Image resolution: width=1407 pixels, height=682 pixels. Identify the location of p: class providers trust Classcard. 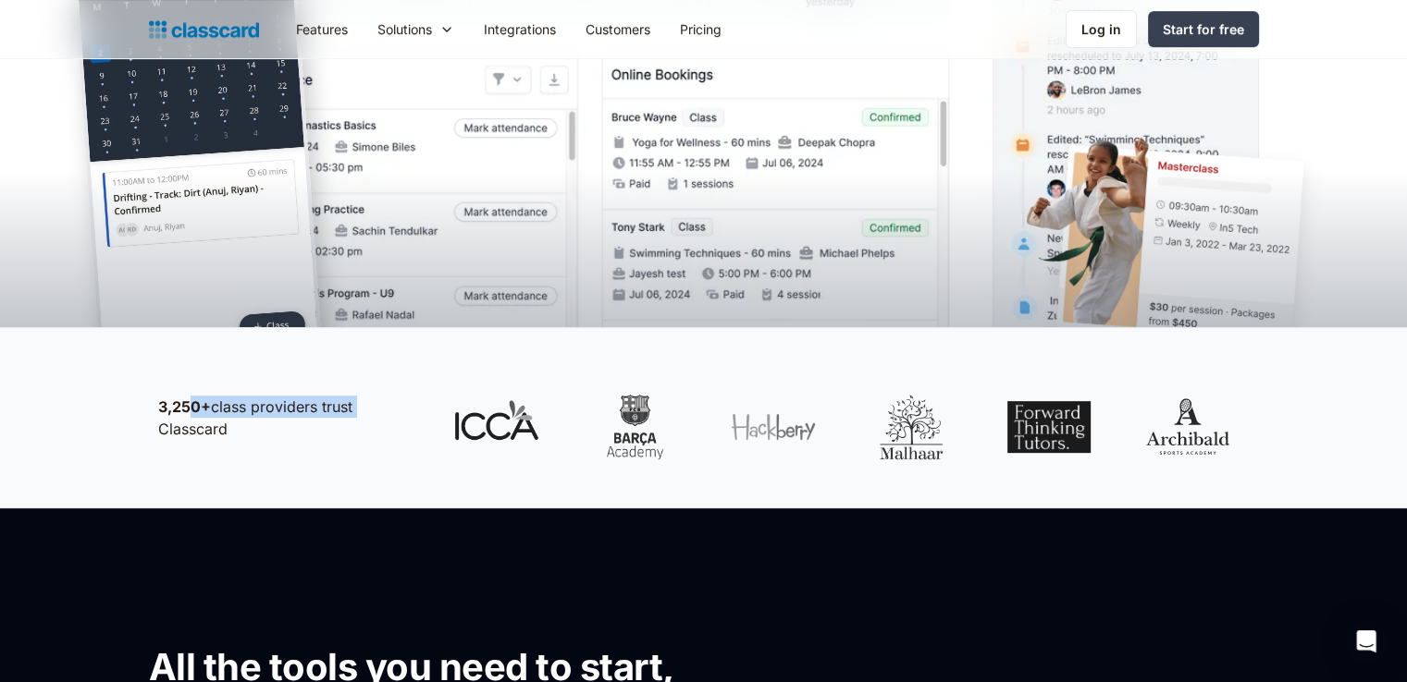
(288, 418).